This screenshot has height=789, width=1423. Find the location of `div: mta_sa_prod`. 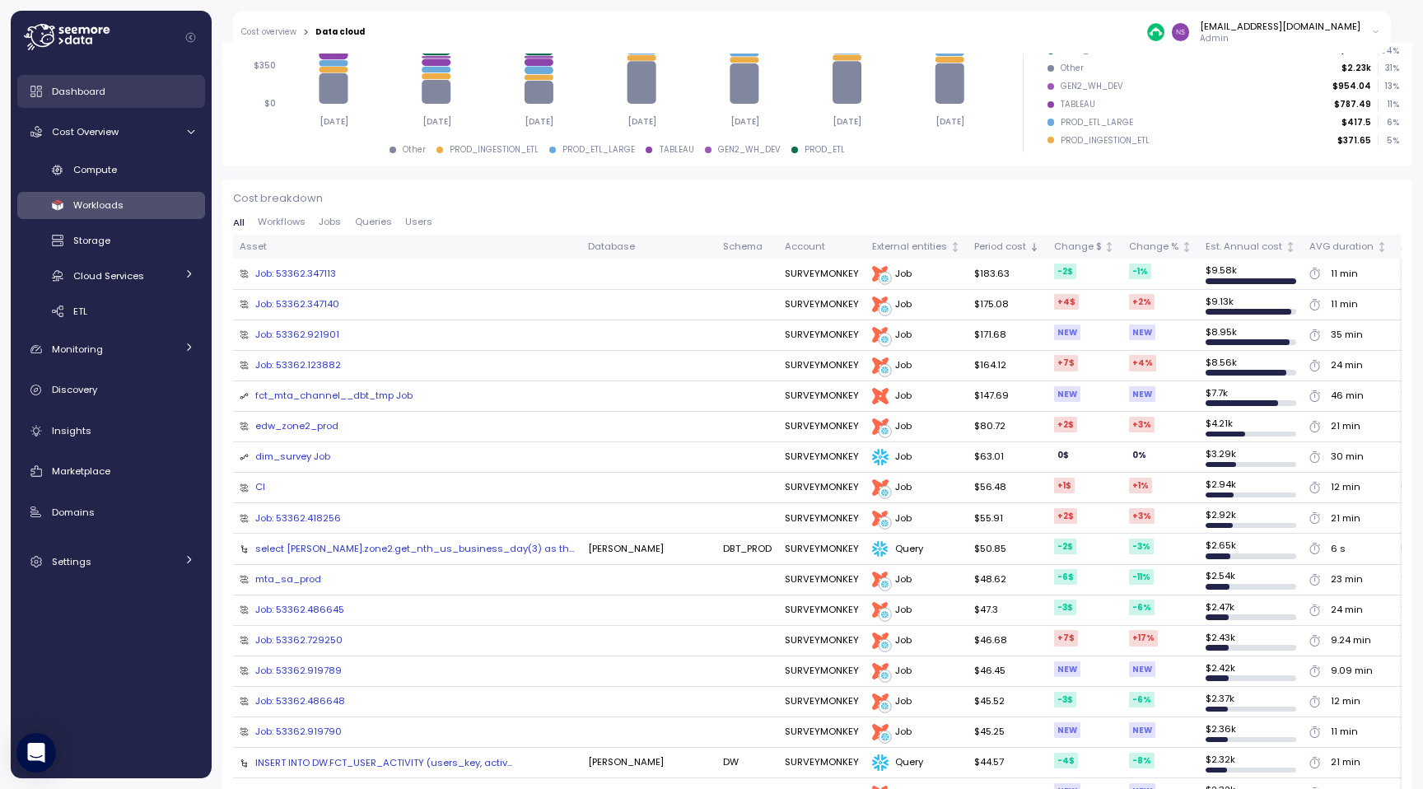

div: mta_sa_prod is located at coordinates (288, 580).